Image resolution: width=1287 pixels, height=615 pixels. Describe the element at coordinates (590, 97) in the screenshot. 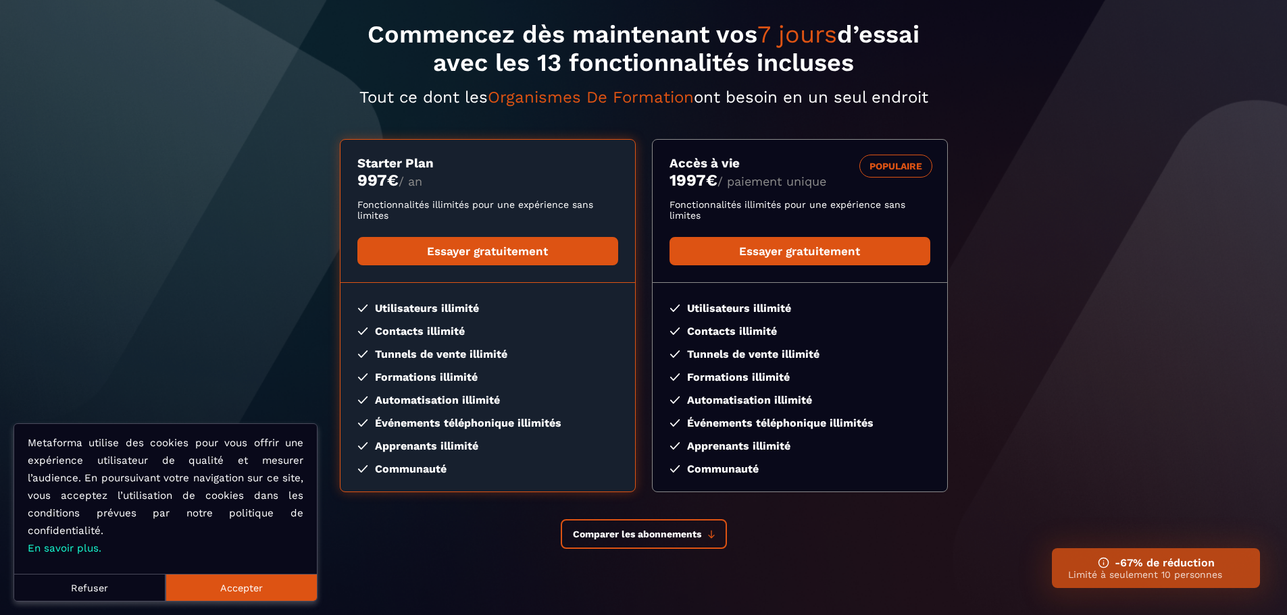

I see `span: Organismes De Formation` at that location.